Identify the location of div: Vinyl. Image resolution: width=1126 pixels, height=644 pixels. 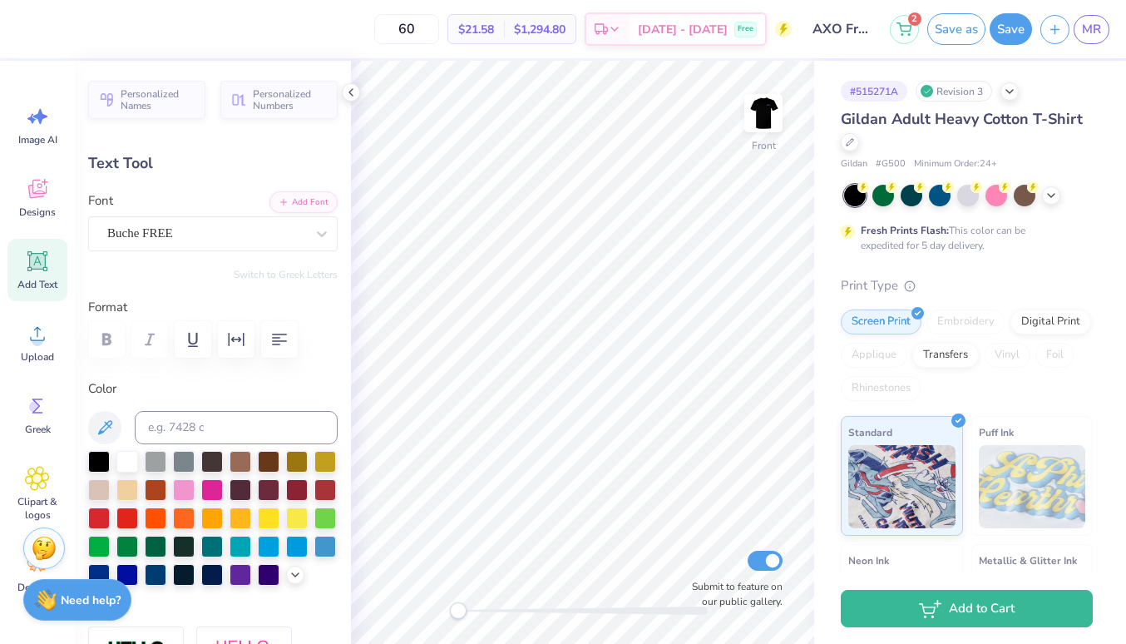
(1007, 355).